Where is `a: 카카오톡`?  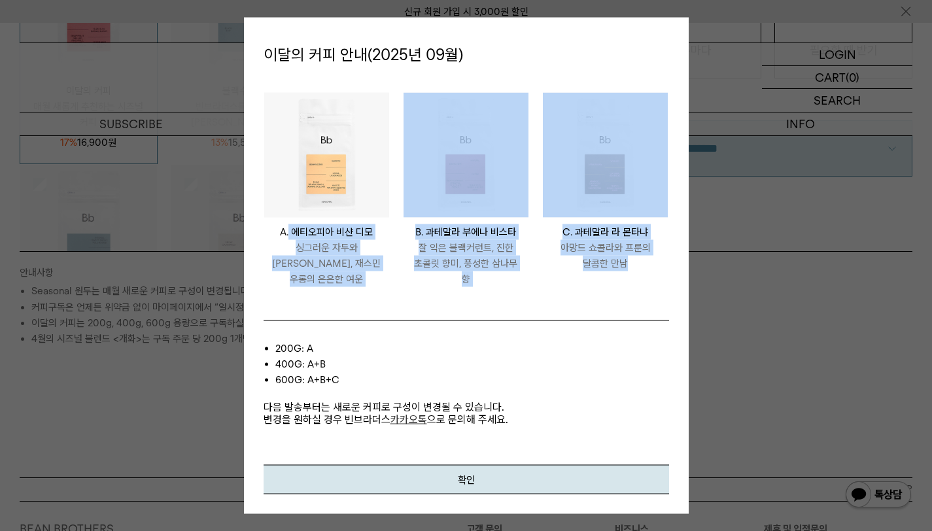 a: 카카오톡 is located at coordinates (409, 418).